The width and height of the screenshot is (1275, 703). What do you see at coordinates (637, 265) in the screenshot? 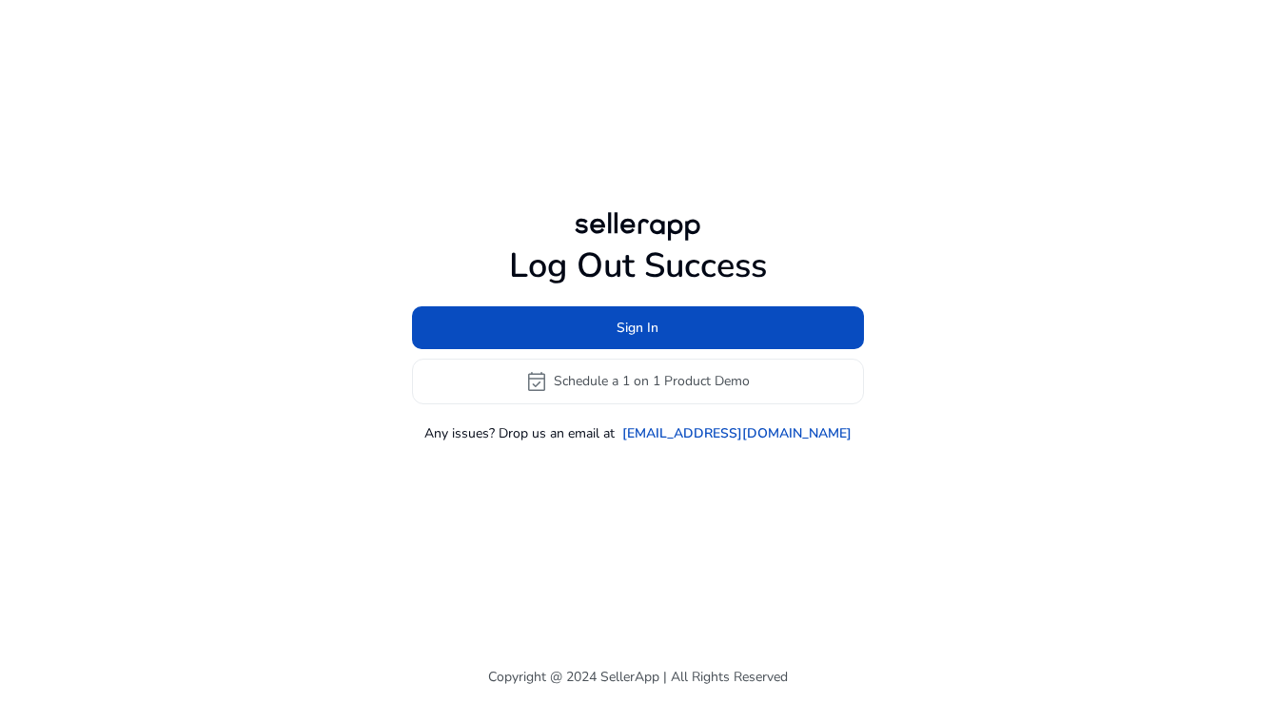
I see `h1: Log Out Success` at bounding box center [637, 265].